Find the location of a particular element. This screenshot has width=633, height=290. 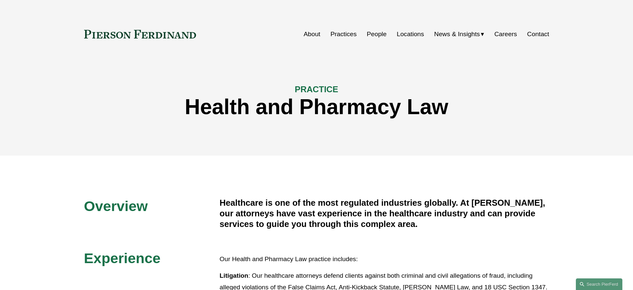

h1: Health and Pharmacy Law is located at coordinates (317, 107).